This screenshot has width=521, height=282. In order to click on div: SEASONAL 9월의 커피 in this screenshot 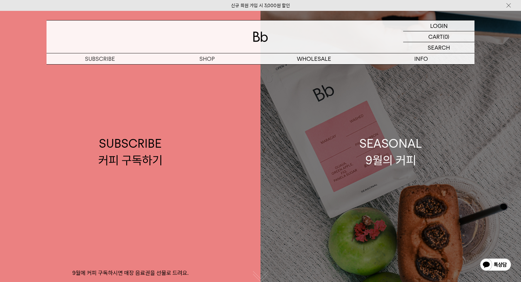, I will do `click(391, 152)`.